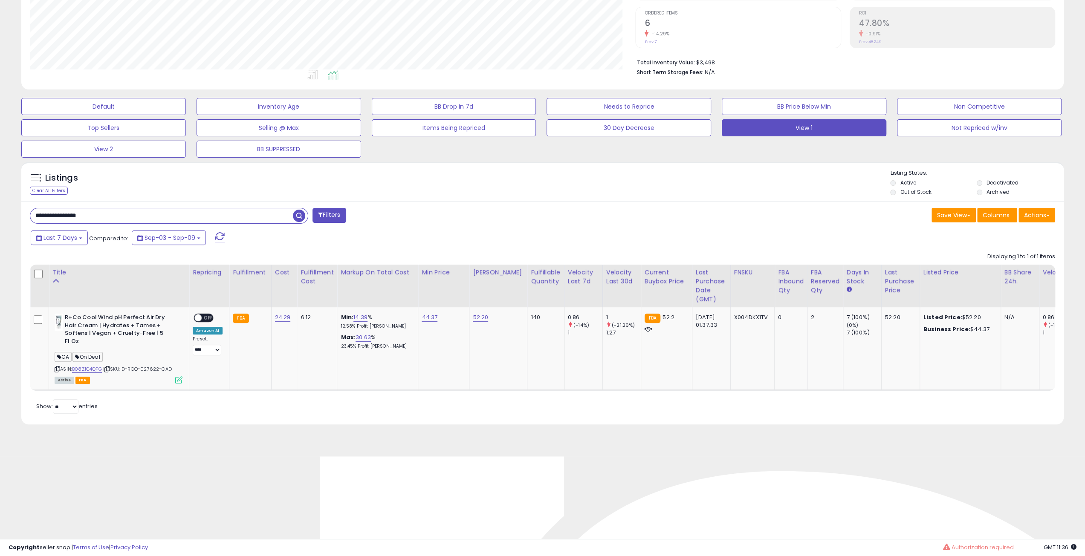 This screenshot has width=1085, height=556. I want to click on a: 14.39, so click(360, 318).